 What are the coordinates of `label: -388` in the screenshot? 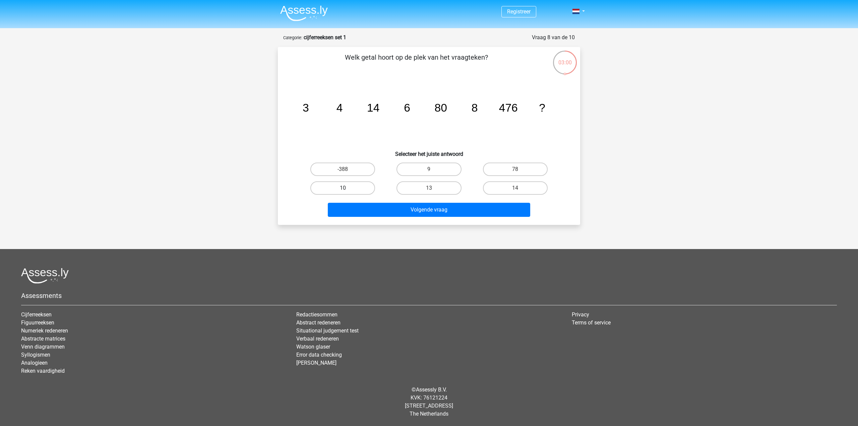 It's located at (342, 169).